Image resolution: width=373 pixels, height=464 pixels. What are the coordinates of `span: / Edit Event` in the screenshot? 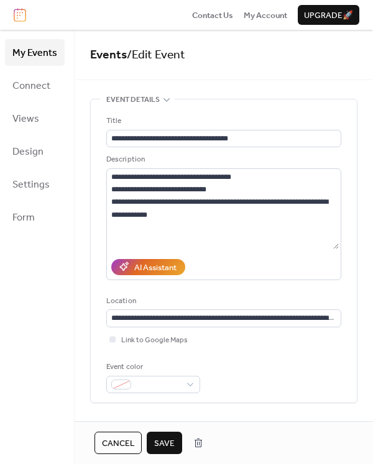 It's located at (156, 55).